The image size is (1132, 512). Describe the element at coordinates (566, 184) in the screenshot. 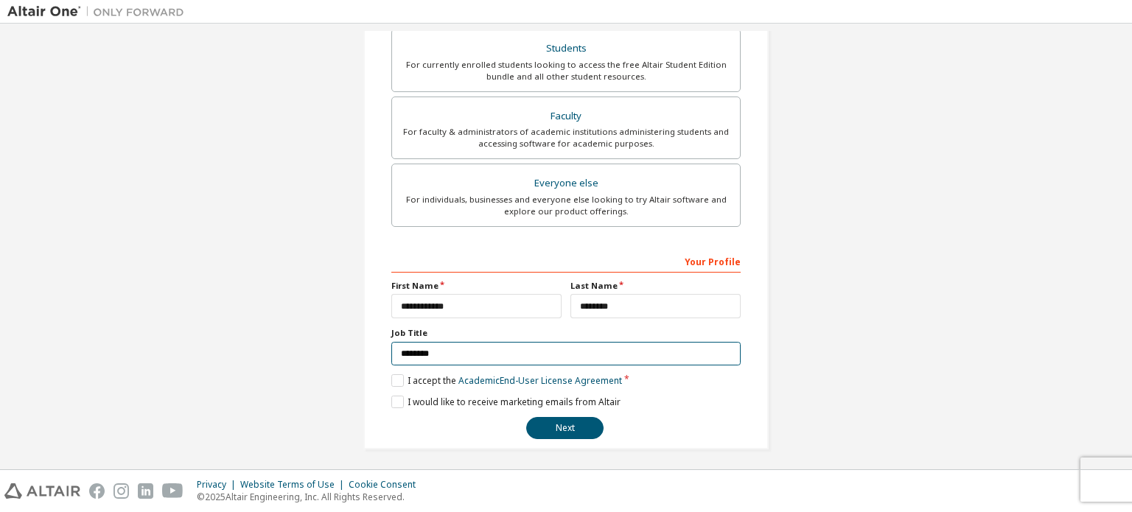

I see `div: Everyone else` at that location.